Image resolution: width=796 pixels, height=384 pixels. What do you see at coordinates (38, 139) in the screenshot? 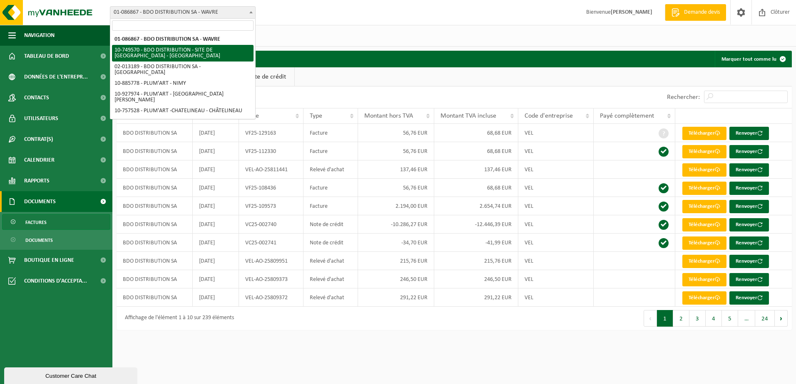
I see `span: Contrat(s)` at bounding box center [38, 139].